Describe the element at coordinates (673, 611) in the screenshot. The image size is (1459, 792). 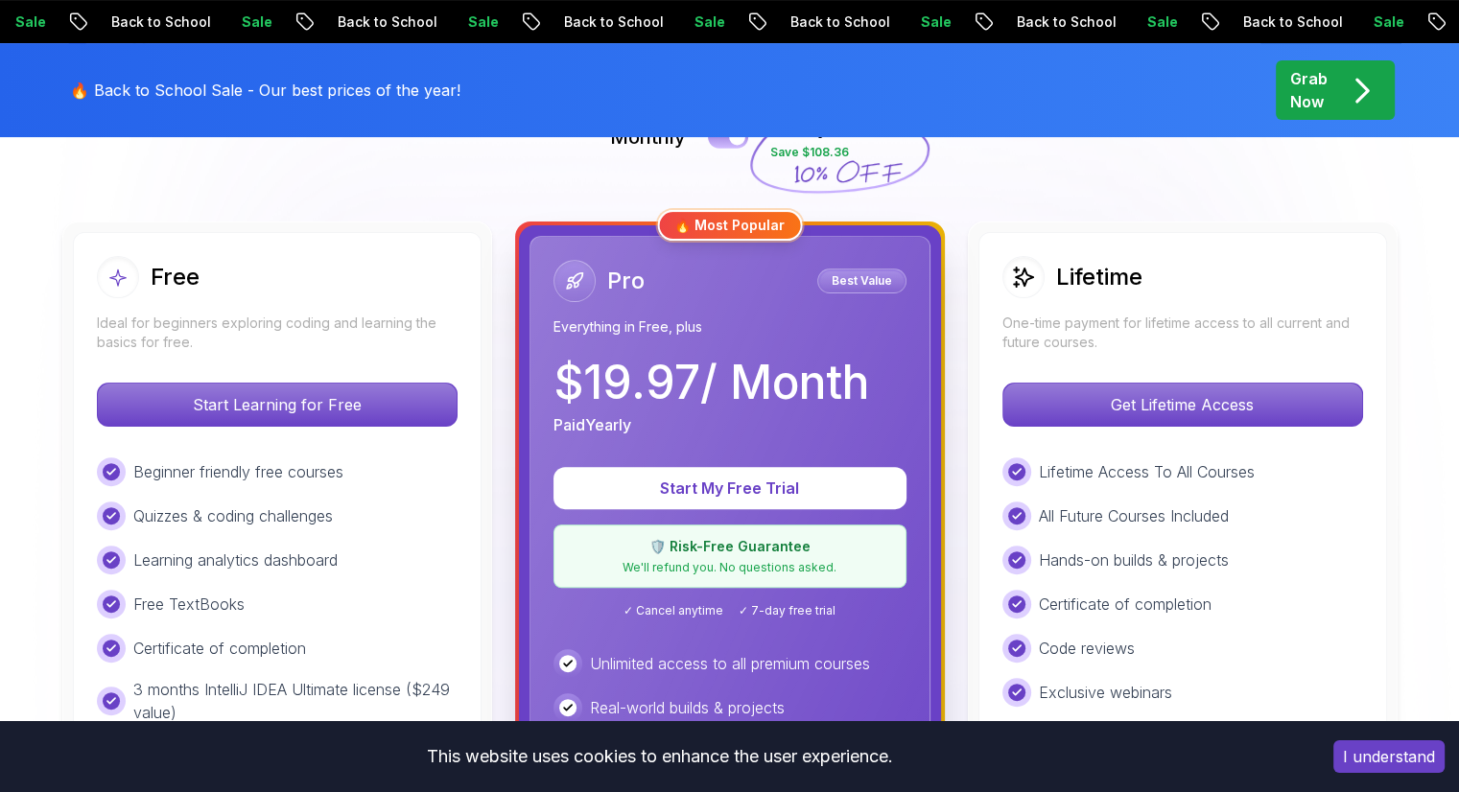
I see `span: ✓ Cancel anytime` at that location.